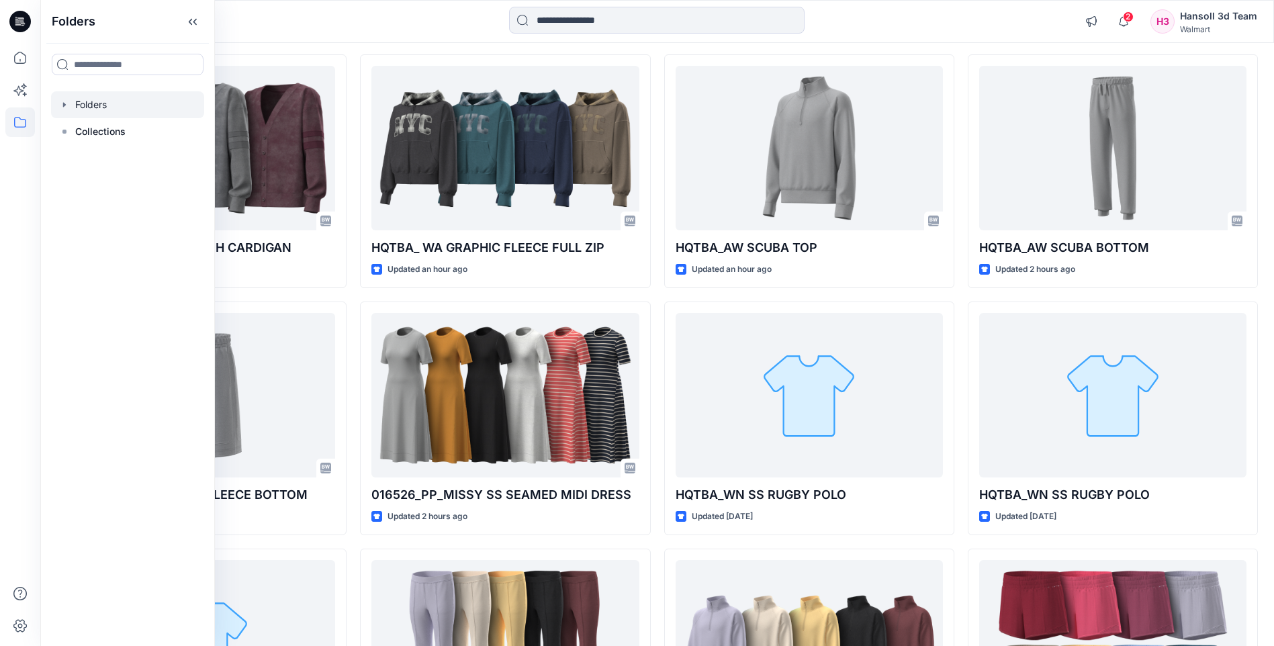 The height and width of the screenshot is (646, 1274). What do you see at coordinates (1128, 17) in the screenshot?
I see `span: 2` at bounding box center [1128, 17].